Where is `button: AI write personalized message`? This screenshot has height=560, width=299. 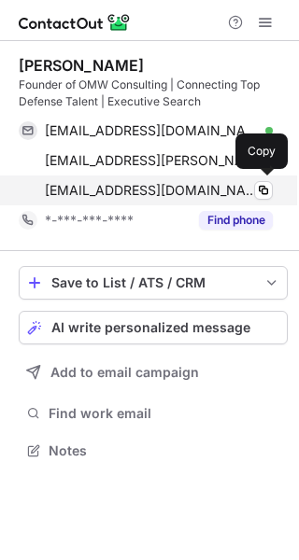 button: AI write personalized message is located at coordinates (153, 328).